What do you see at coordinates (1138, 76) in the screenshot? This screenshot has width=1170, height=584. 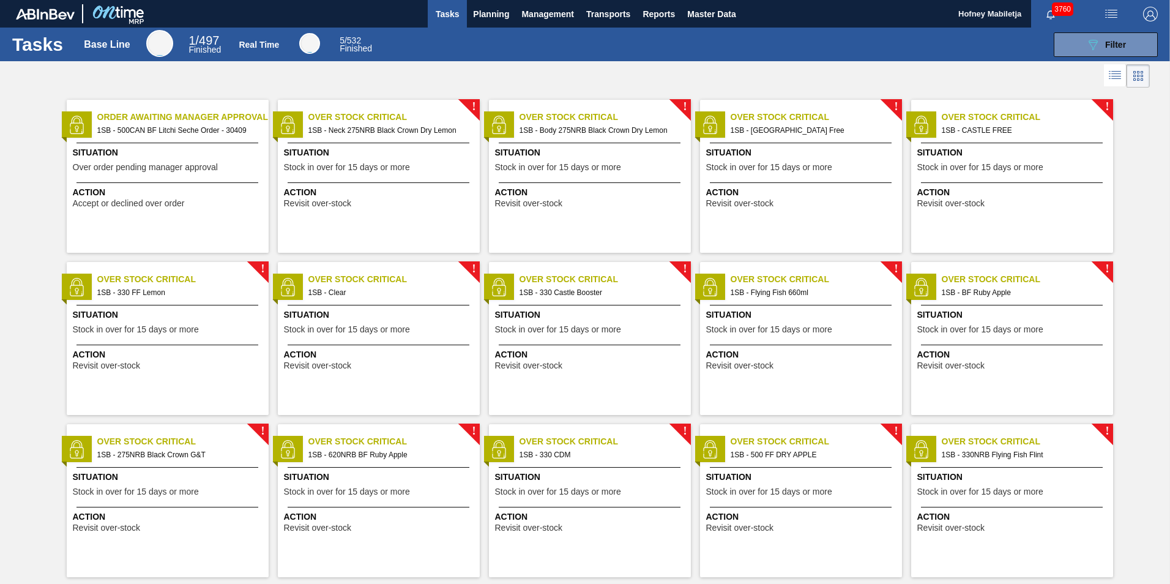 I see `div: Card Vision` at bounding box center [1138, 76].